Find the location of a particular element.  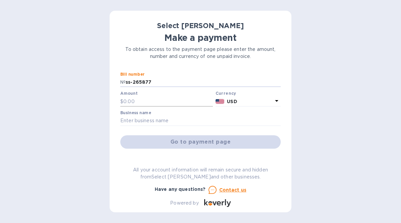

img: USD is located at coordinates (220, 101).